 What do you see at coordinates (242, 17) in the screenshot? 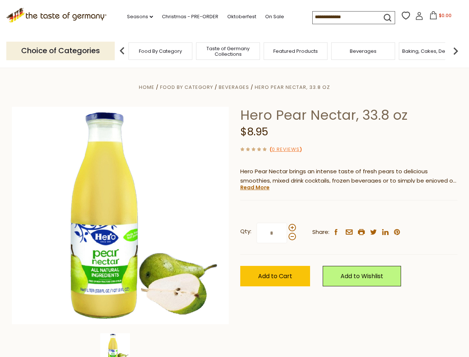
I see `a: Oktoberfest` at bounding box center [242, 17].